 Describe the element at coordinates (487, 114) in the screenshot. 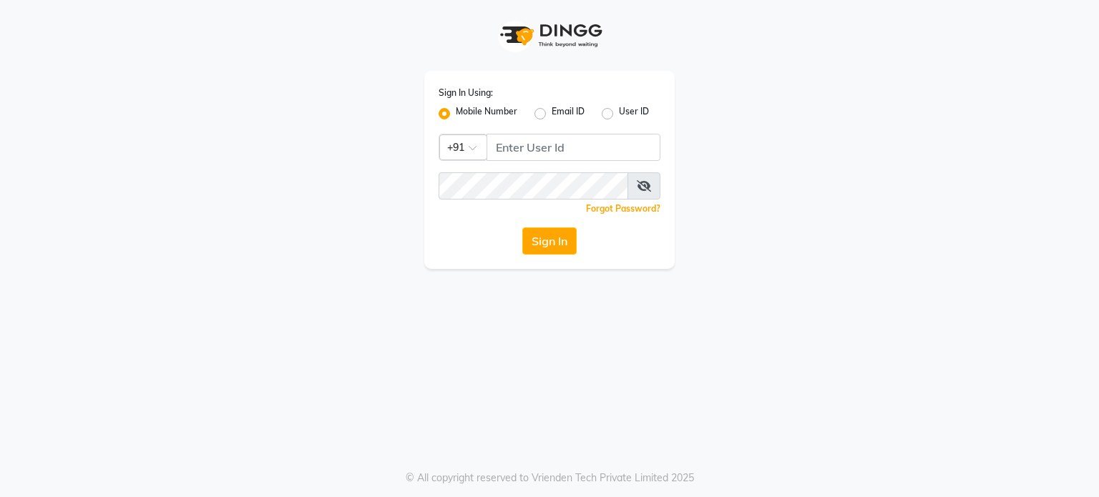

I see `label: Mobile Number` at that location.